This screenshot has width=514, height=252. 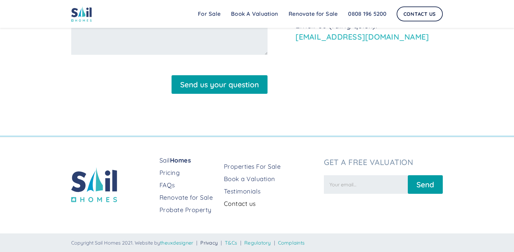 I want to click on form: Newsletter Form, so click(x=384, y=183).